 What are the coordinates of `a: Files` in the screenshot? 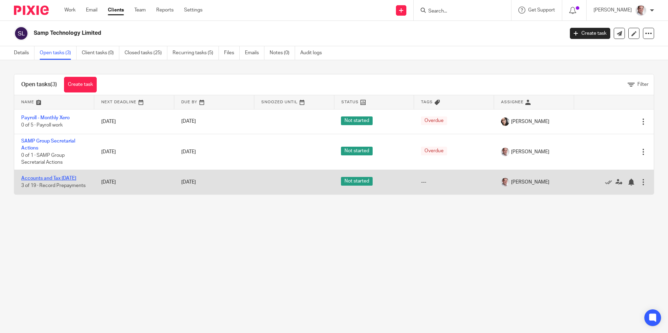 It's located at (232, 53).